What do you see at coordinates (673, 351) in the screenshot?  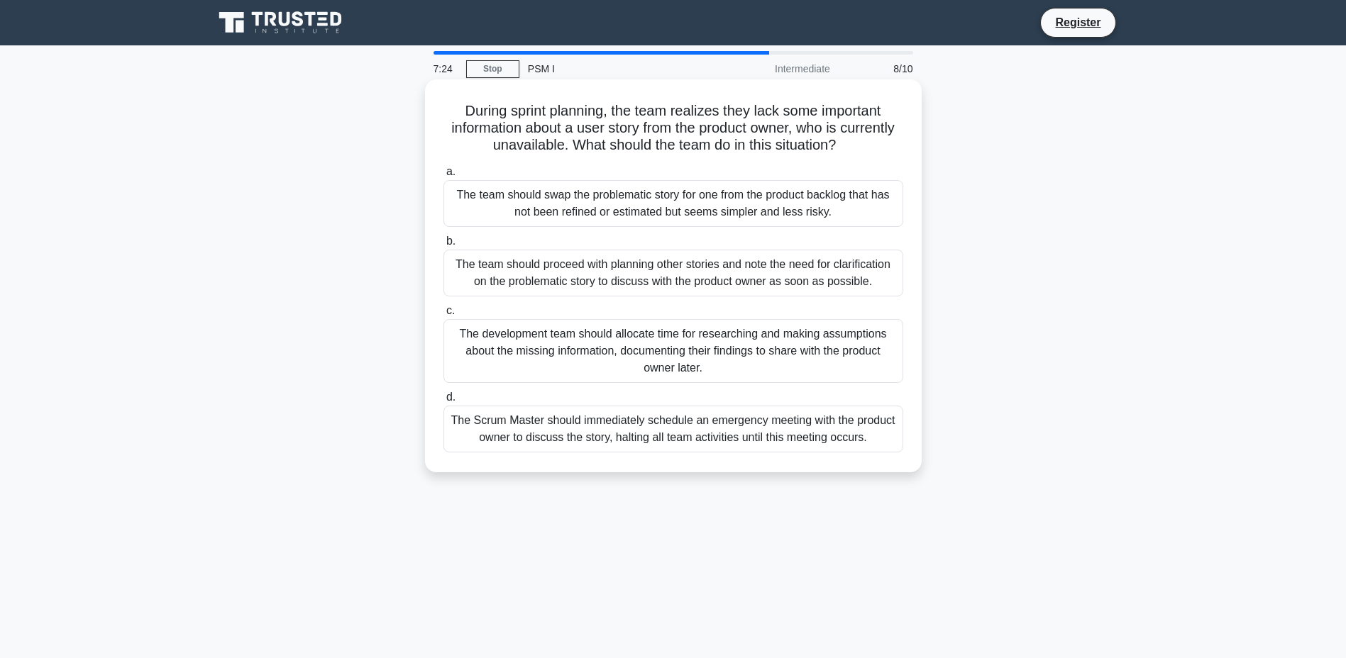 I see `div: The development team should allocate time for researching and making assumptions about the missin...` at bounding box center [673, 351].